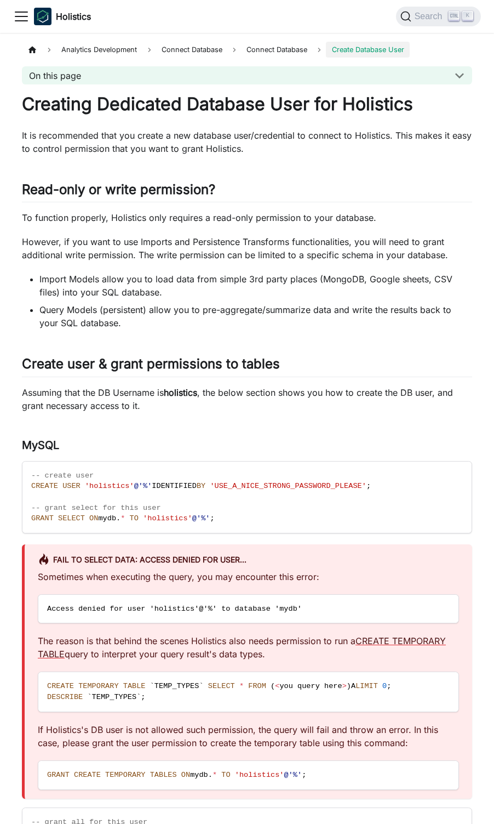  Describe the element at coordinates (62, 16) in the screenshot. I see `a: HolisticsHolistics` at that location.